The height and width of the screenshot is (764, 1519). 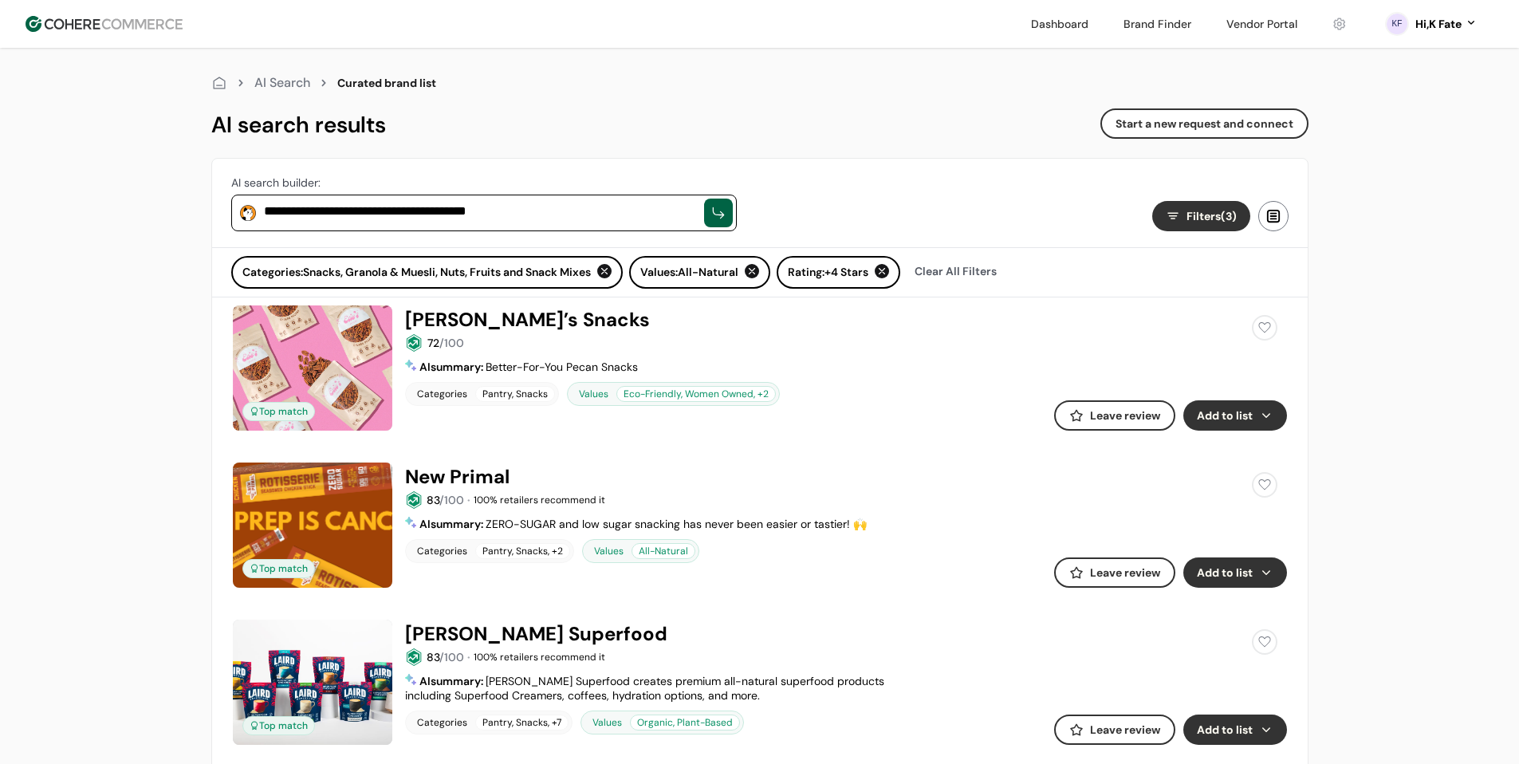 I want to click on span: Values: All-Natural, so click(x=689, y=272).